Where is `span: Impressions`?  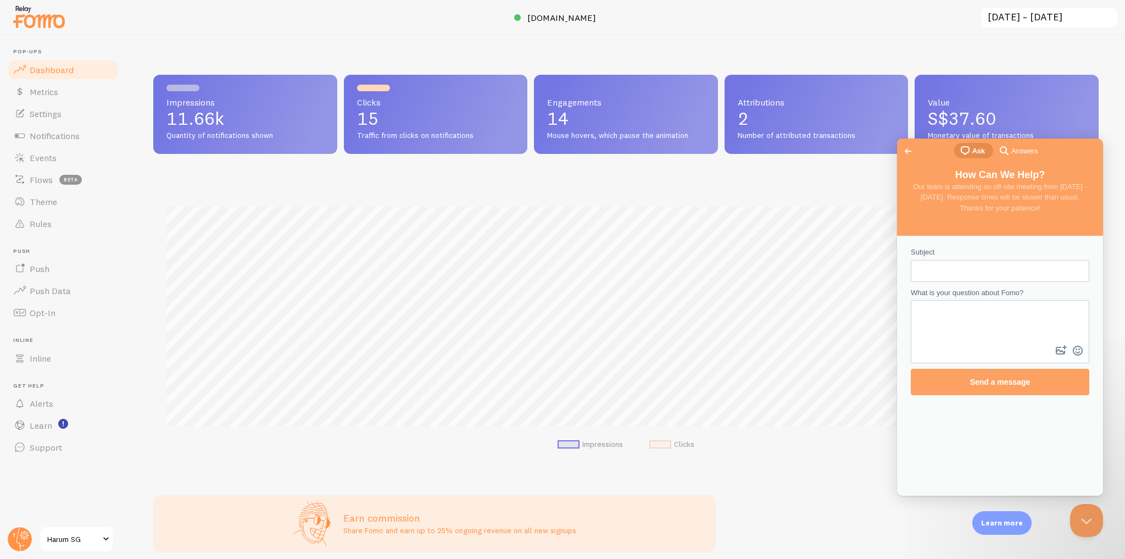 span: Impressions is located at coordinates (245, 102).